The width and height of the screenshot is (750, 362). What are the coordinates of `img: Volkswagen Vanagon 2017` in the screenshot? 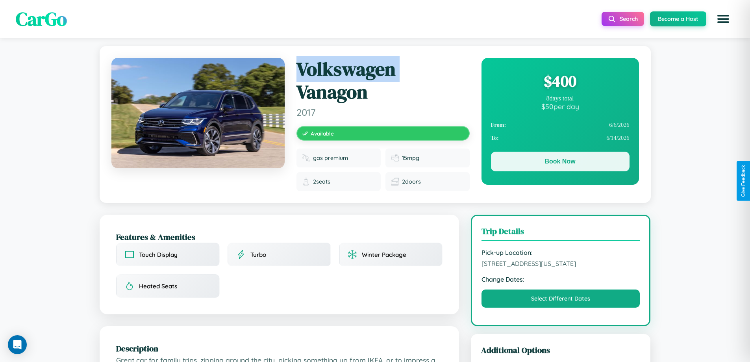 It's located at (198, 113).